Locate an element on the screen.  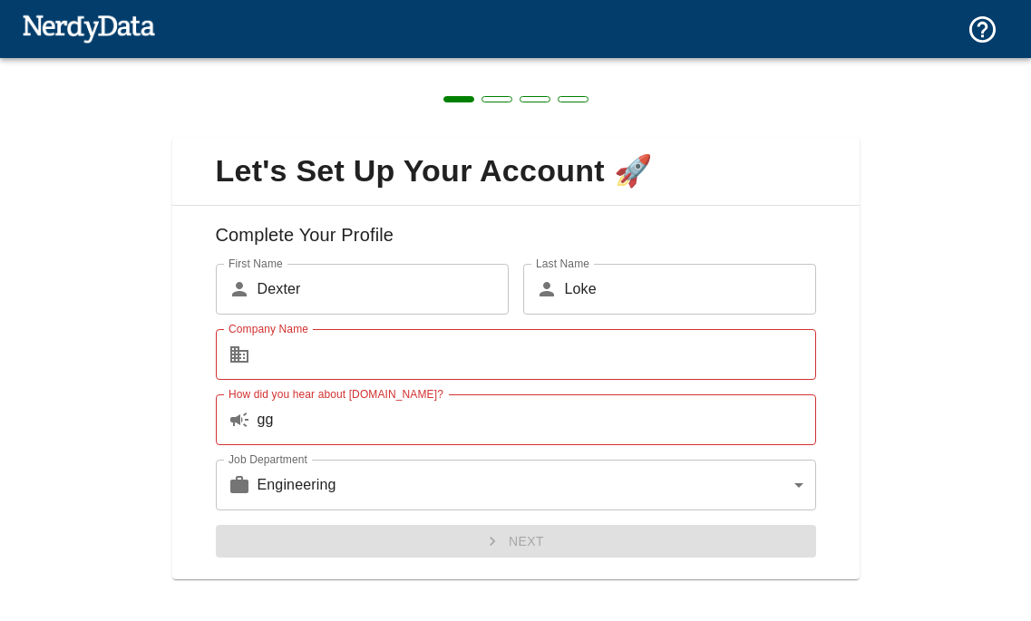
label: Job Department is located at coordinates (268, 459).